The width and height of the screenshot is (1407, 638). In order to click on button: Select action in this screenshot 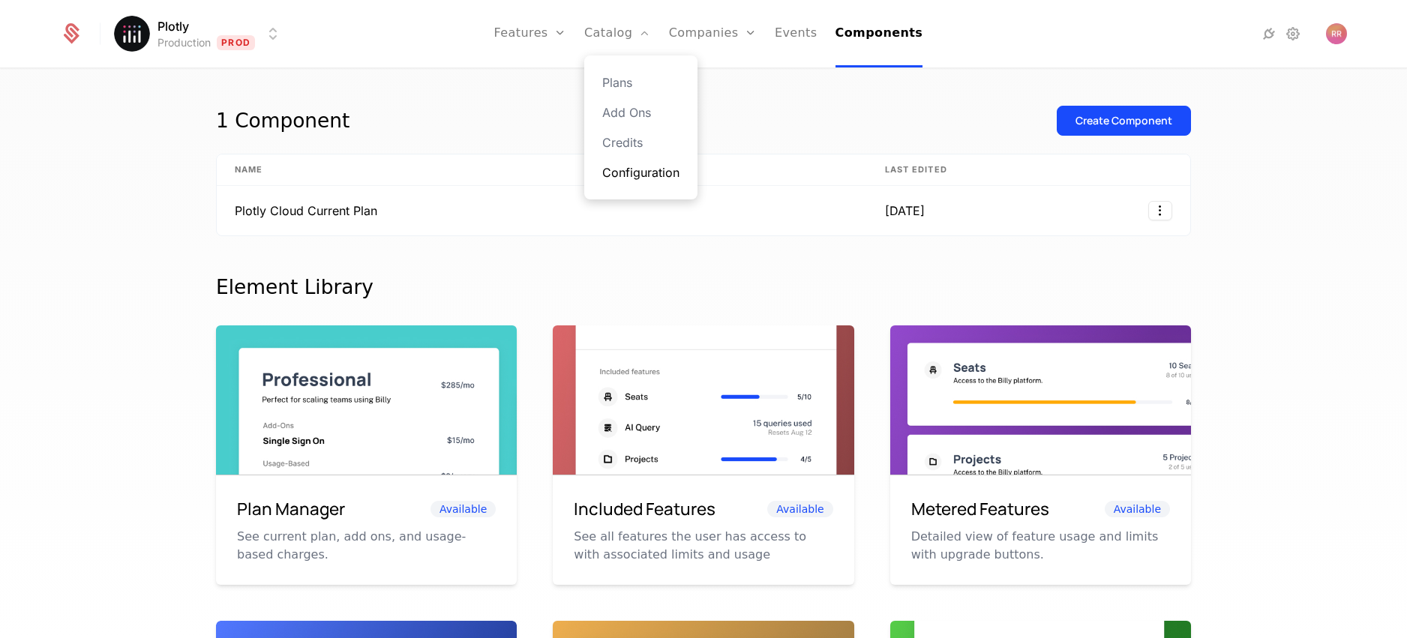, I will do `click(1160, 211)`.